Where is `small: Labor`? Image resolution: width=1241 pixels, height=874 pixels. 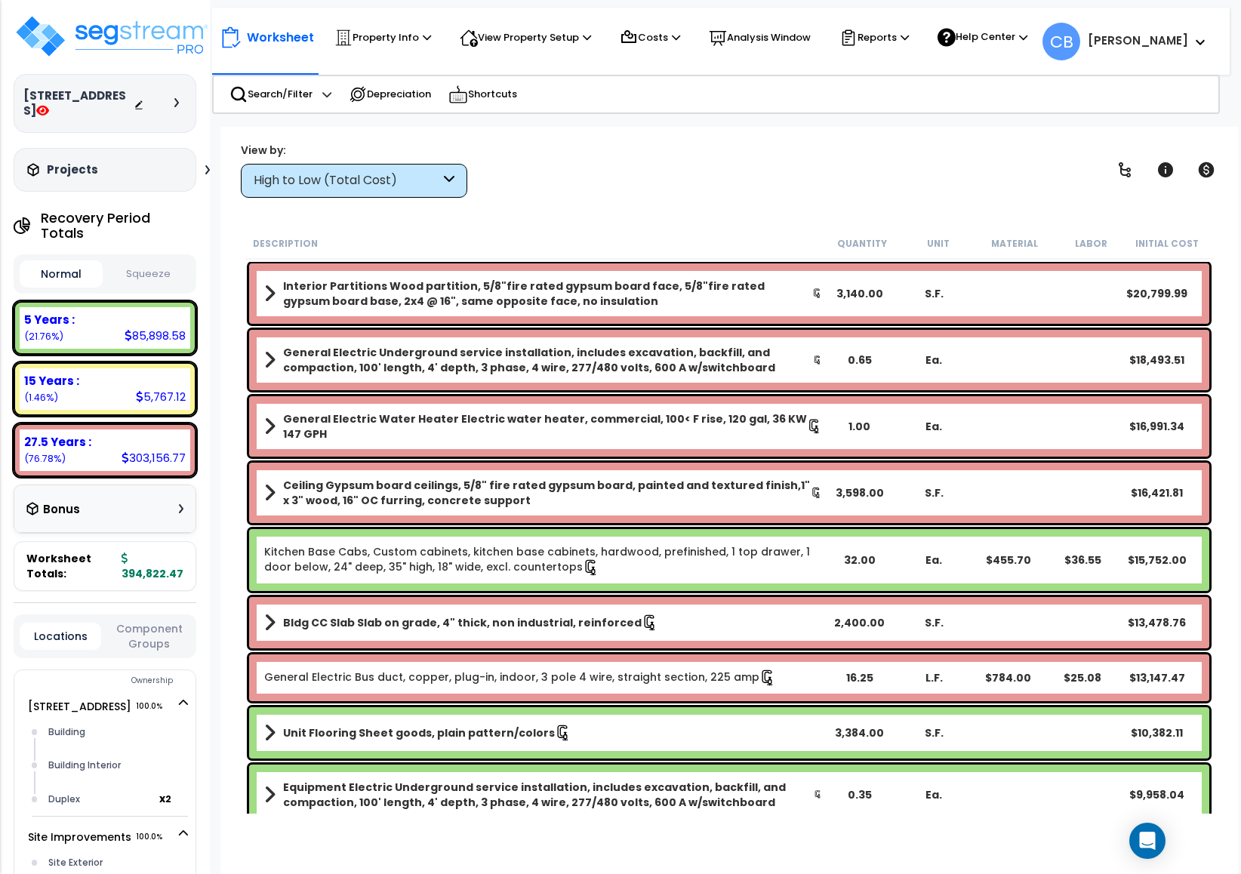 small: Labor is located at coordinates (1090, 244).